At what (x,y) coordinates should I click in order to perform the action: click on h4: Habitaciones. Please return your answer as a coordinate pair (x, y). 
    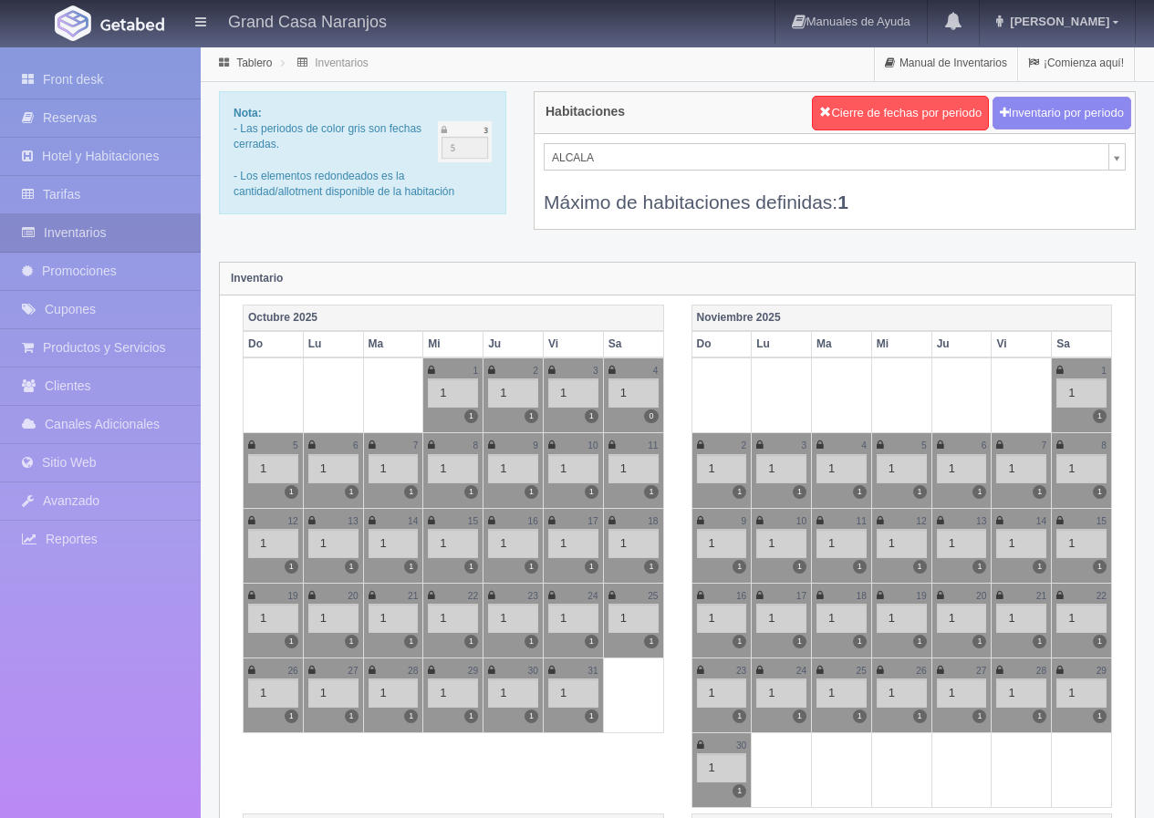
    Looking at the image, I should click on (585, 111).